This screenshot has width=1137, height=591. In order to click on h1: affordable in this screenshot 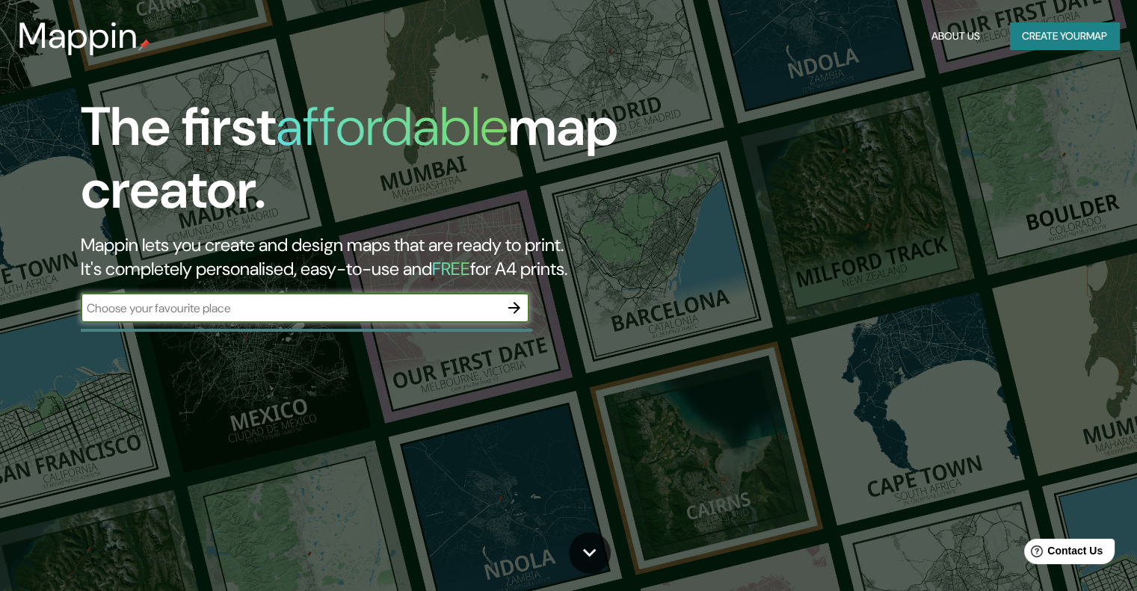, I will do `click(392, 126)`.